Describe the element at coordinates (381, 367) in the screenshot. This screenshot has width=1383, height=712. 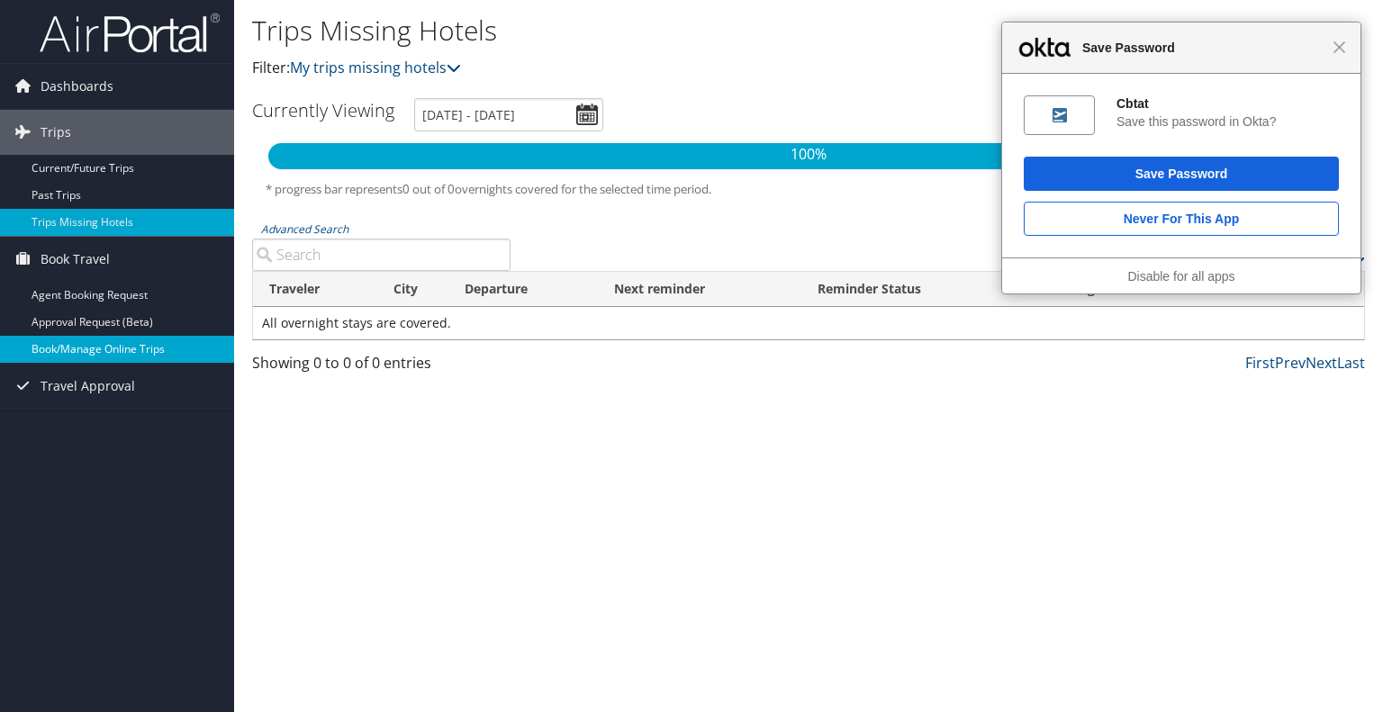
I see `div: Showing 0 to 0 of 0 entries` at that location.